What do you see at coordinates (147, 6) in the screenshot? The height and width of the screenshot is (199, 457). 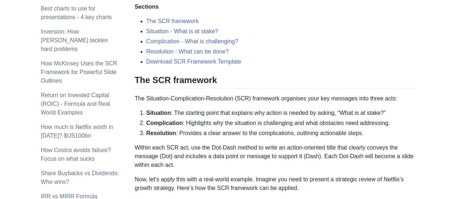 I see `strong: Sections` at bounding box center [147, 6].